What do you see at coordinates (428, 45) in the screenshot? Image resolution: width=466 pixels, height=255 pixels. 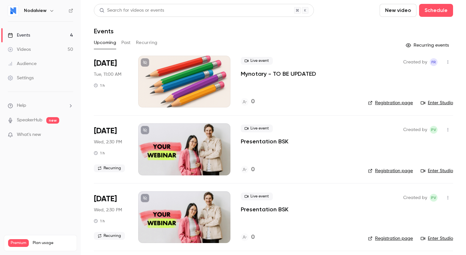 I see `button: Recurring events` at bounding box center [428, 45].